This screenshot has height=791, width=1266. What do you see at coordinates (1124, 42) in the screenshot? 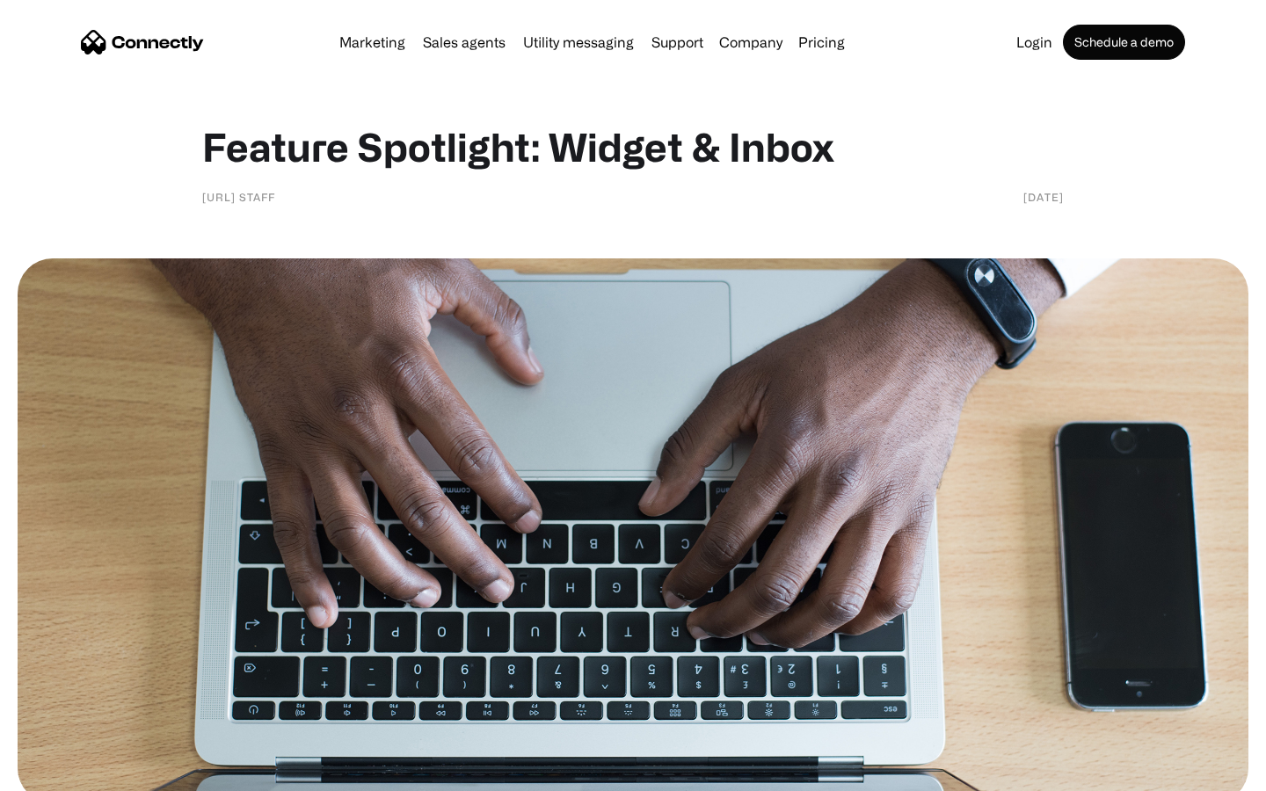
I see `a: Schedule a demo` at bounding box center [1124, 42].